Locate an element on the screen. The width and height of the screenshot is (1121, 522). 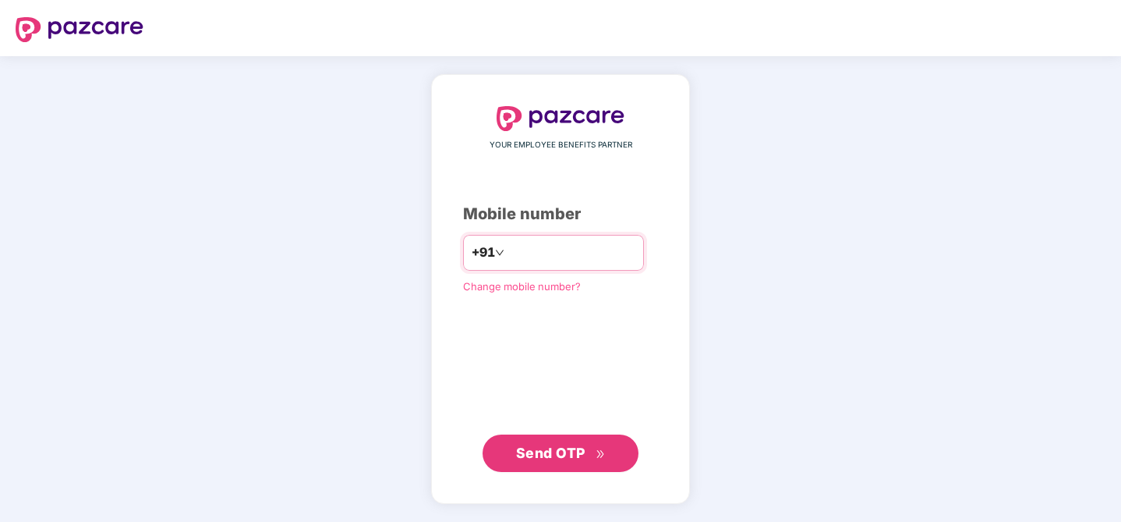
span: down is located at coordinates (500, 253).